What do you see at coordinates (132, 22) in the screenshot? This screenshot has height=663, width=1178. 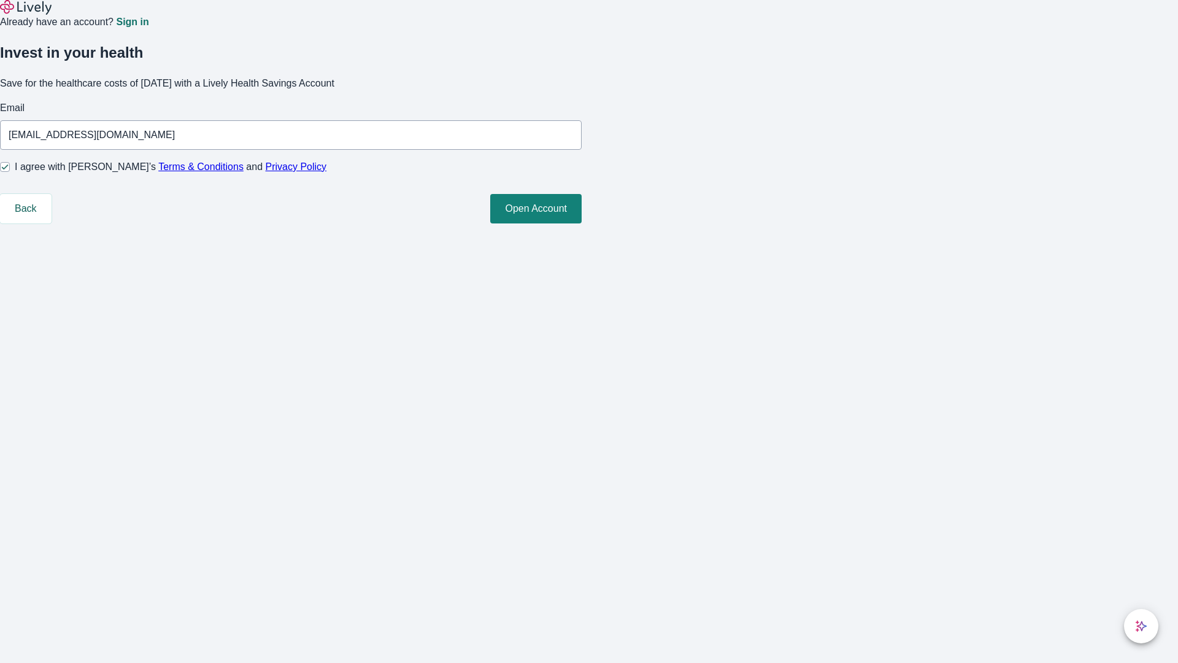 I see `div: Sign in` at bounding box center [132, 22].